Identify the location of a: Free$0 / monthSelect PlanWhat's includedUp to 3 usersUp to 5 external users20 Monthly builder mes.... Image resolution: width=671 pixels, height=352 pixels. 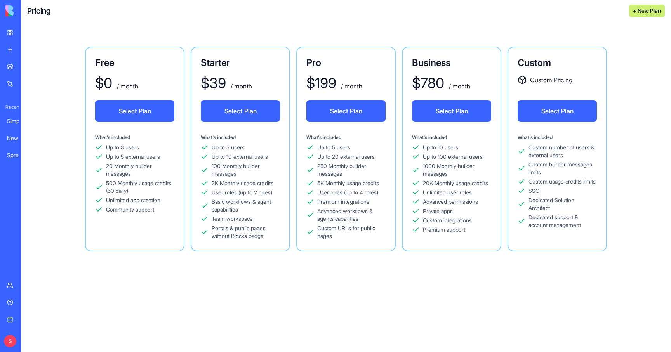
(135, 149).